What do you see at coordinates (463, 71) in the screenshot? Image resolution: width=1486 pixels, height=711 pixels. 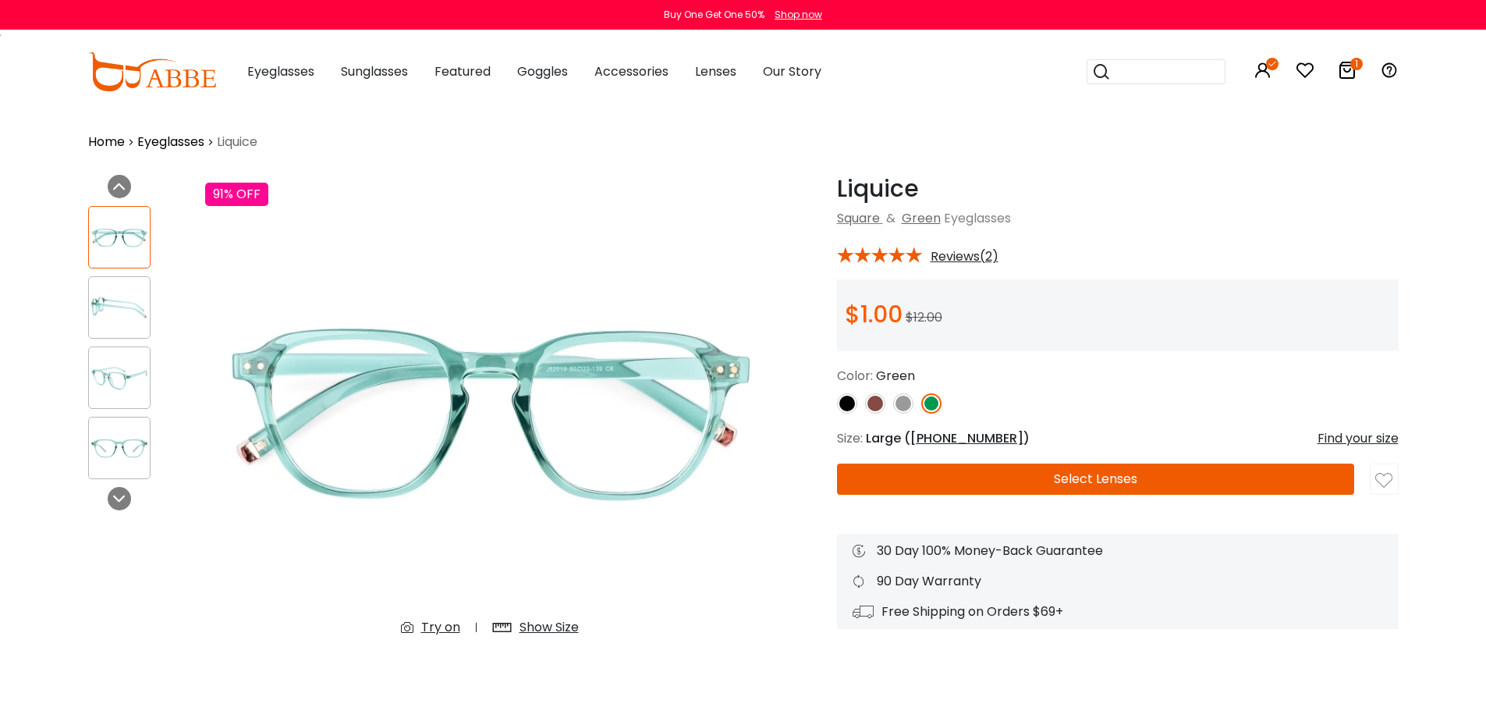 I see `span: Featured` at bounding box center [463, 71].